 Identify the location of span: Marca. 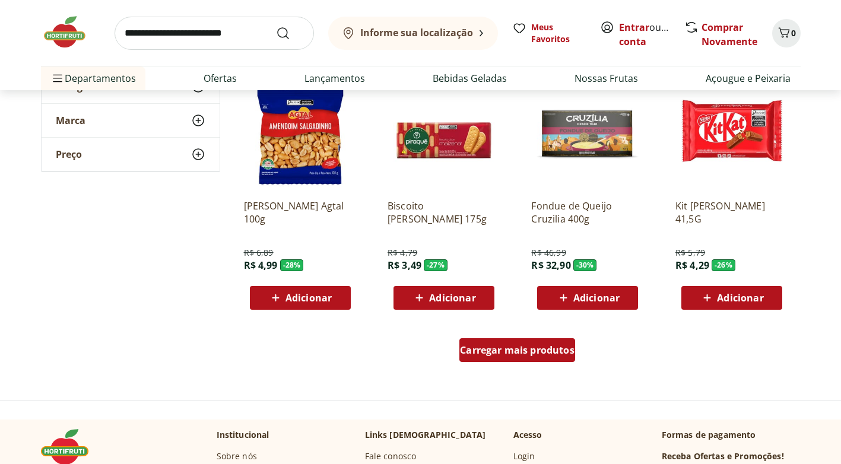
(71, 121).